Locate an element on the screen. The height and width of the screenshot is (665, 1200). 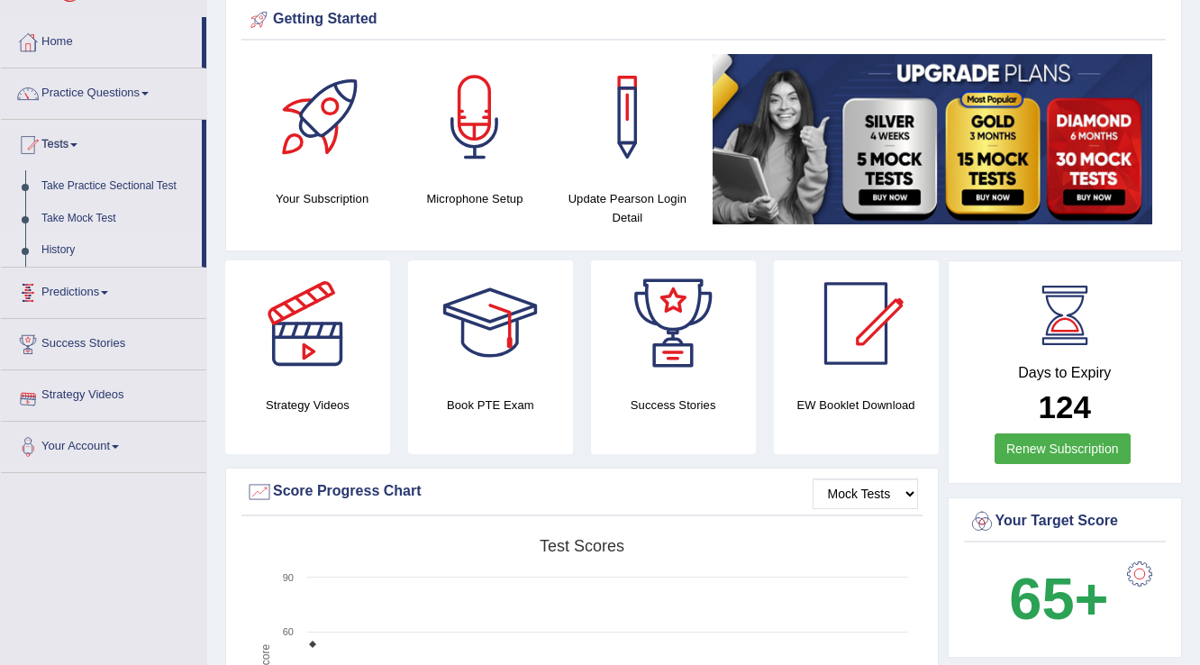
a: Tests is located at coordinates (101, 142).